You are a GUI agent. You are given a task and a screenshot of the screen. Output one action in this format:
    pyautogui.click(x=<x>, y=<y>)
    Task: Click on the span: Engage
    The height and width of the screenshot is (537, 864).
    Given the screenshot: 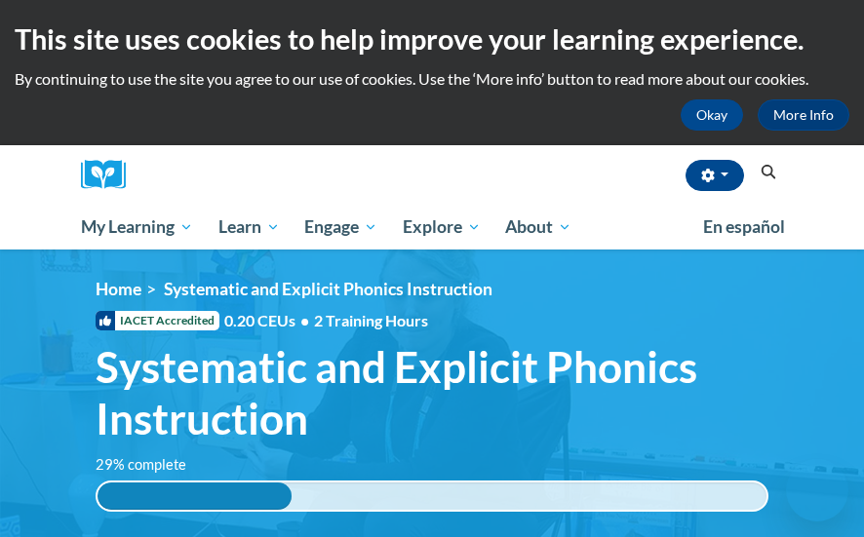 What is the action you would take?
    pyautogui.click(x=340, y=227)
    